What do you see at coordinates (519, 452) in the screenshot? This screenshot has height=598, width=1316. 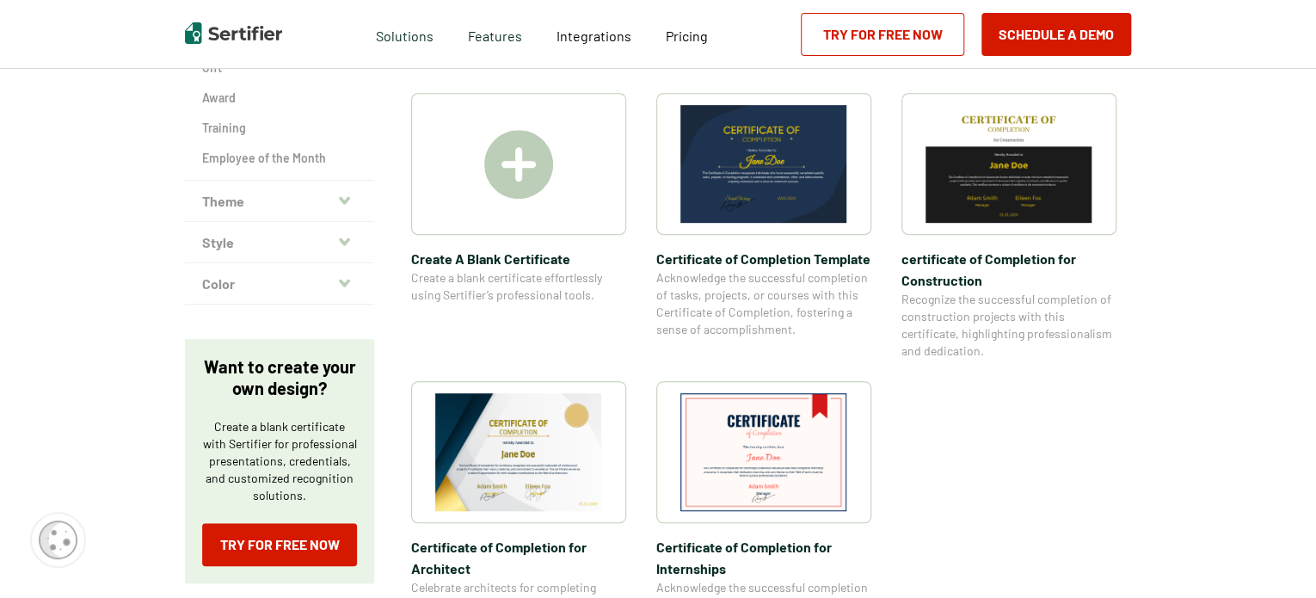 I see `img: Certificate of Completion​ for Architect` at bounding box center [519, 452].